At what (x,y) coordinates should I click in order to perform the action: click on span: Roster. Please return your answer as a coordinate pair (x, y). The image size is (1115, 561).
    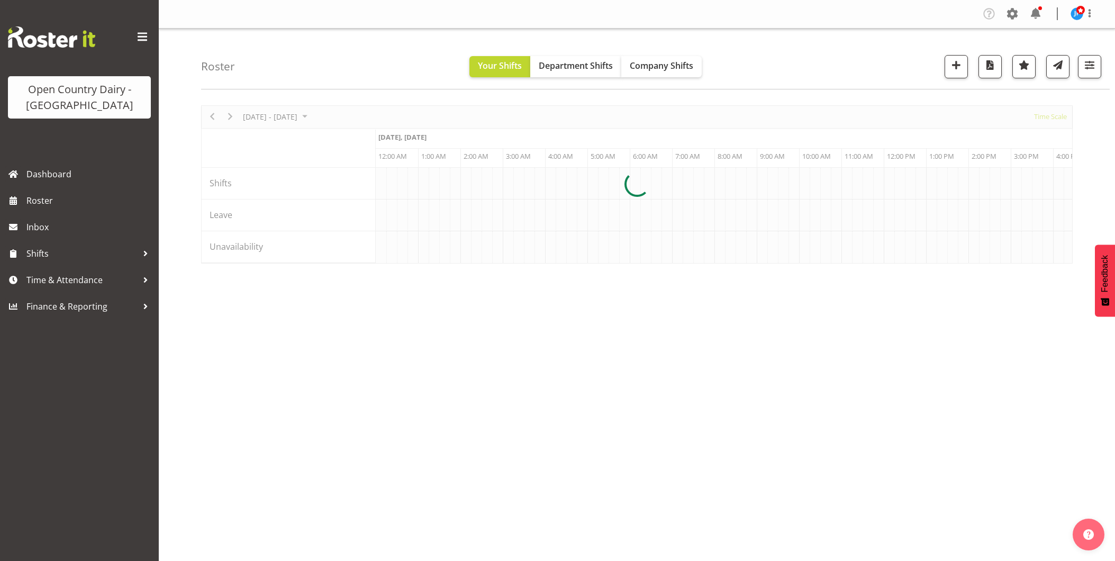
    Looking at the image, I should click on (90, 201).